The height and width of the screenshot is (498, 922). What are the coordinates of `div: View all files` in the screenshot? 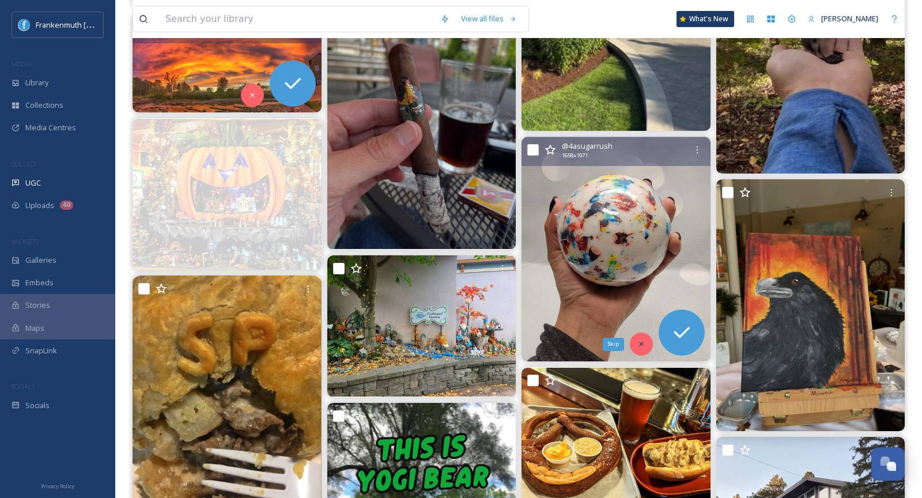 It's located at (489, 18).